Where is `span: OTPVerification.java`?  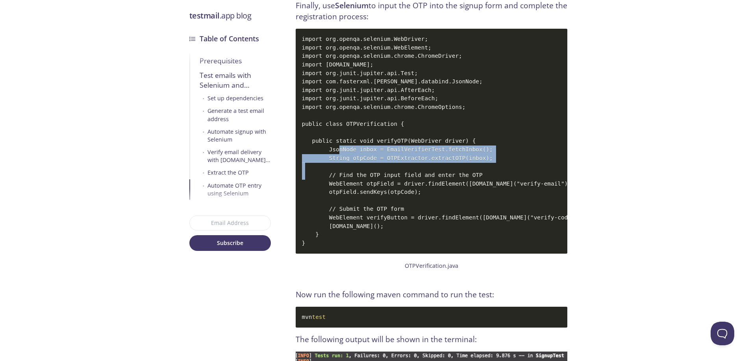 span: OTPVerification.java is located at coordinates (431, 266).